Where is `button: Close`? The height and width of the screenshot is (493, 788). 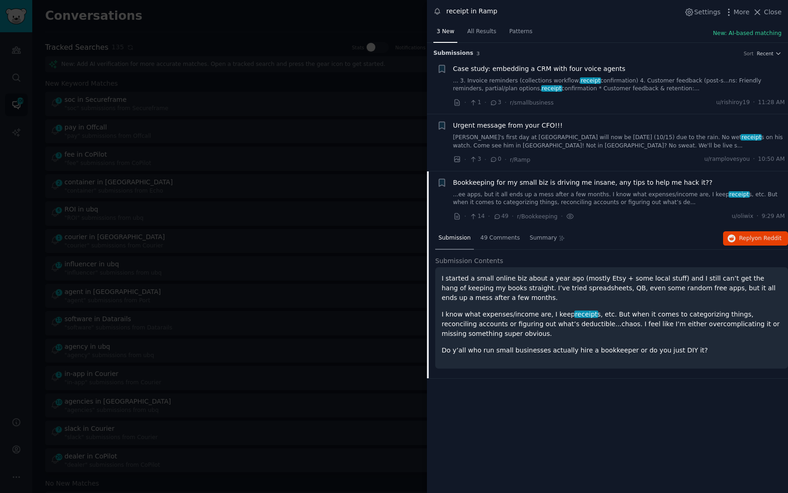 button: Close is located at coordinates (767, 12).